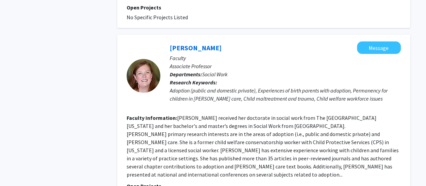  I want to click on span: No Specific Projects Listed, so click(157, 17).